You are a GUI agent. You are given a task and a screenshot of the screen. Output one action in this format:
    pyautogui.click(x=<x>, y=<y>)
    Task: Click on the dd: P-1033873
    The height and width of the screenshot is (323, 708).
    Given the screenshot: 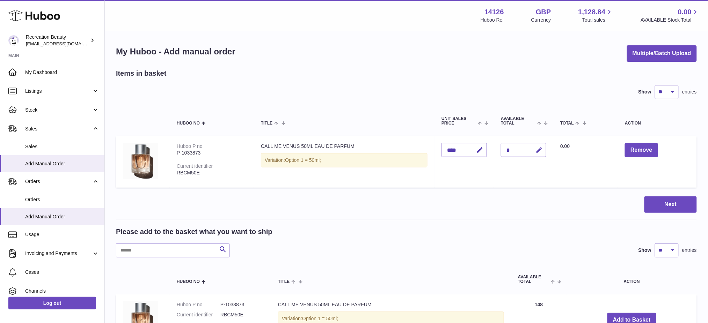 What is the action you would take?
    pyautogui.click(x=242, y=305)
    